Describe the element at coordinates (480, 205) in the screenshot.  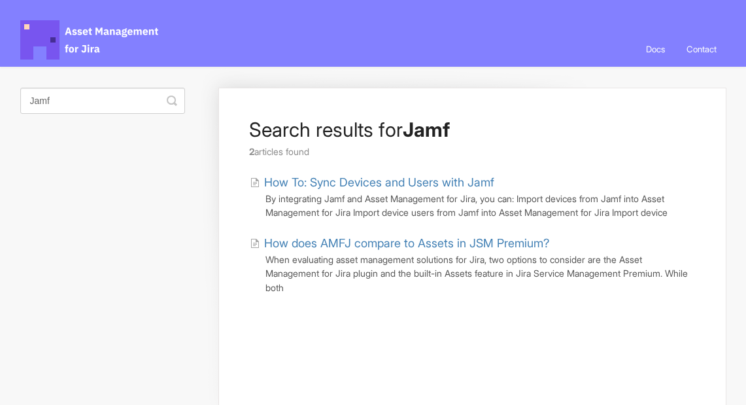
I see `p: By integrating Jamf and Asset Management for Jira, you can: Import devices from Jamf into Asset M...` at that location.